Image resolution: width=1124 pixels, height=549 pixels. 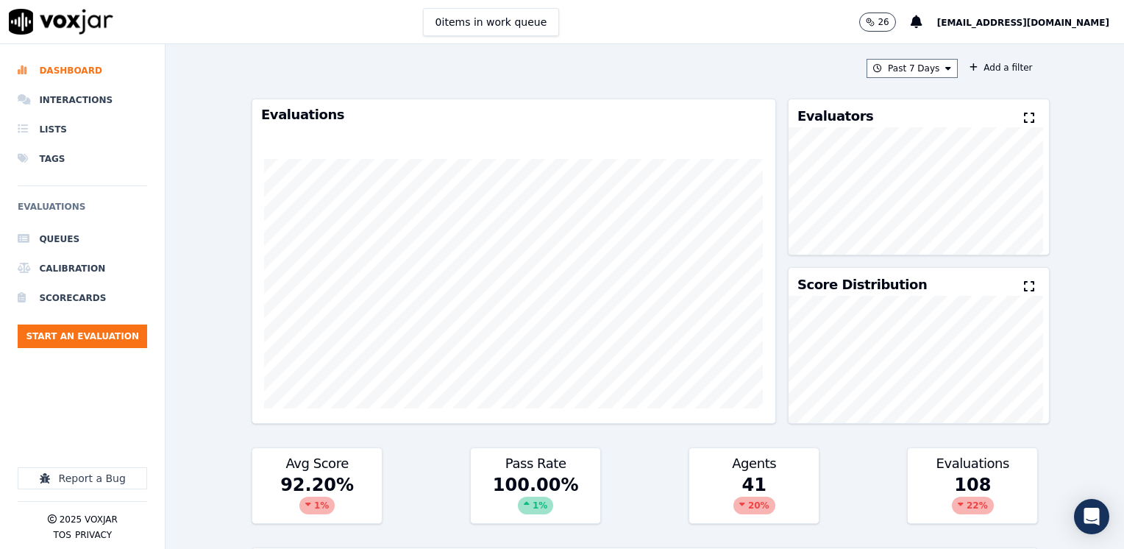 I want to click on h3: Agents, so click(x=754, y=463).